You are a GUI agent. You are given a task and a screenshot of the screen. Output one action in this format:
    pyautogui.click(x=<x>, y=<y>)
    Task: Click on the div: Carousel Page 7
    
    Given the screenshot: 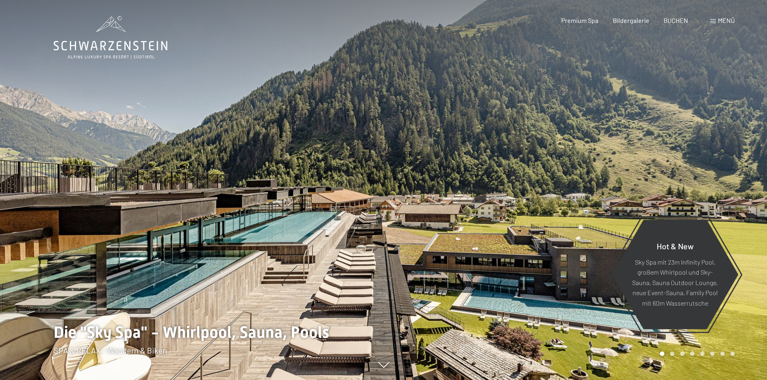 What is the action you would take?
    pyautogui.click(x=722, y=354)
    